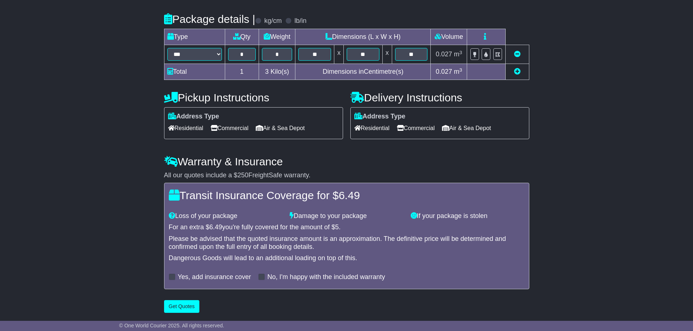 Image resolution: width=693 pixels, height=331 pixels. What do you see at coordinates (182, 307) in the screenshot?
I see `button: Get Quotes` at bounding box center [182, 307].